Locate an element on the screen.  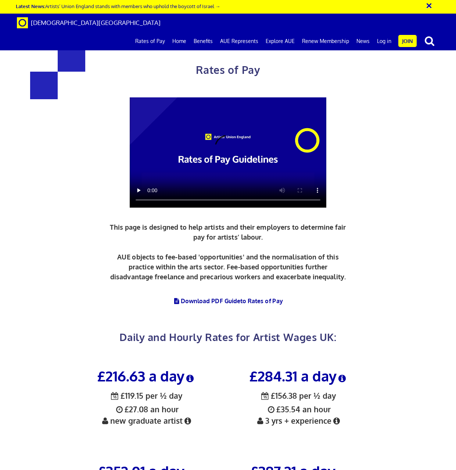
span: to Rates of Pay is located at coordinates (262, 301).